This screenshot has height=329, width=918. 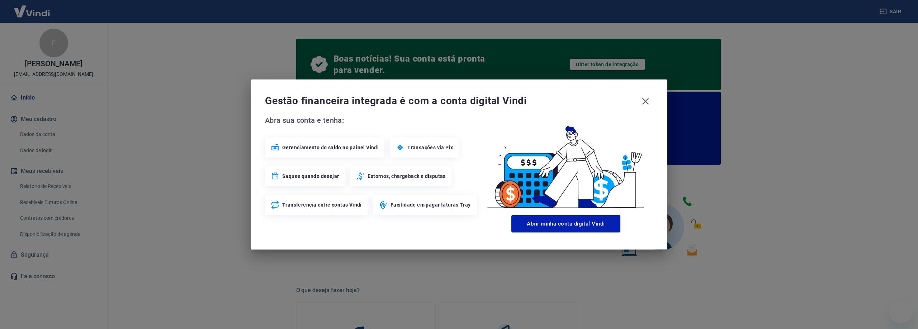 What do you see at coordinates (430, 205) in the screenshot?
I see `span: Facilidade em pagar faturas Tray` at bounding box center [430, 205].